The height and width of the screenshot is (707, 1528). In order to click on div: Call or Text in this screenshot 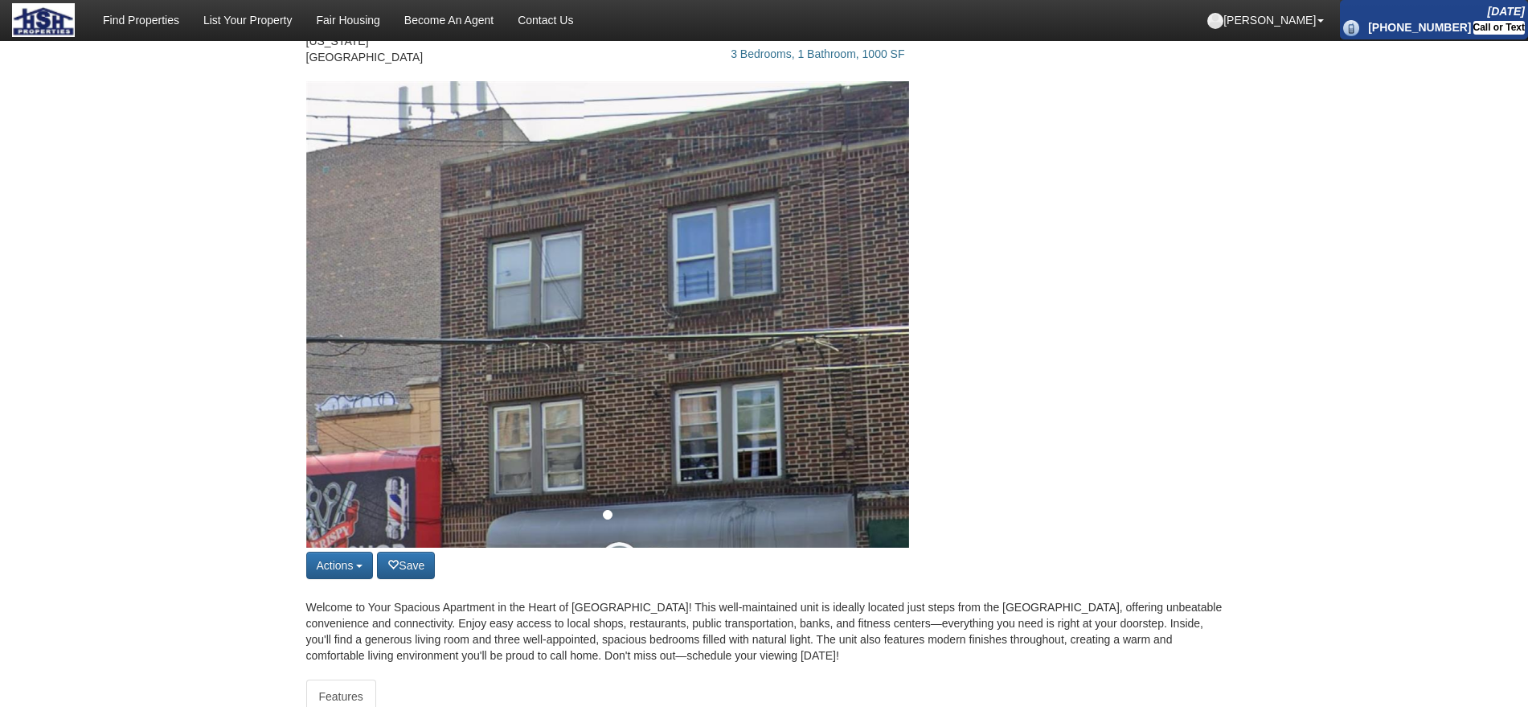, I will do `click(1499, 27)`.